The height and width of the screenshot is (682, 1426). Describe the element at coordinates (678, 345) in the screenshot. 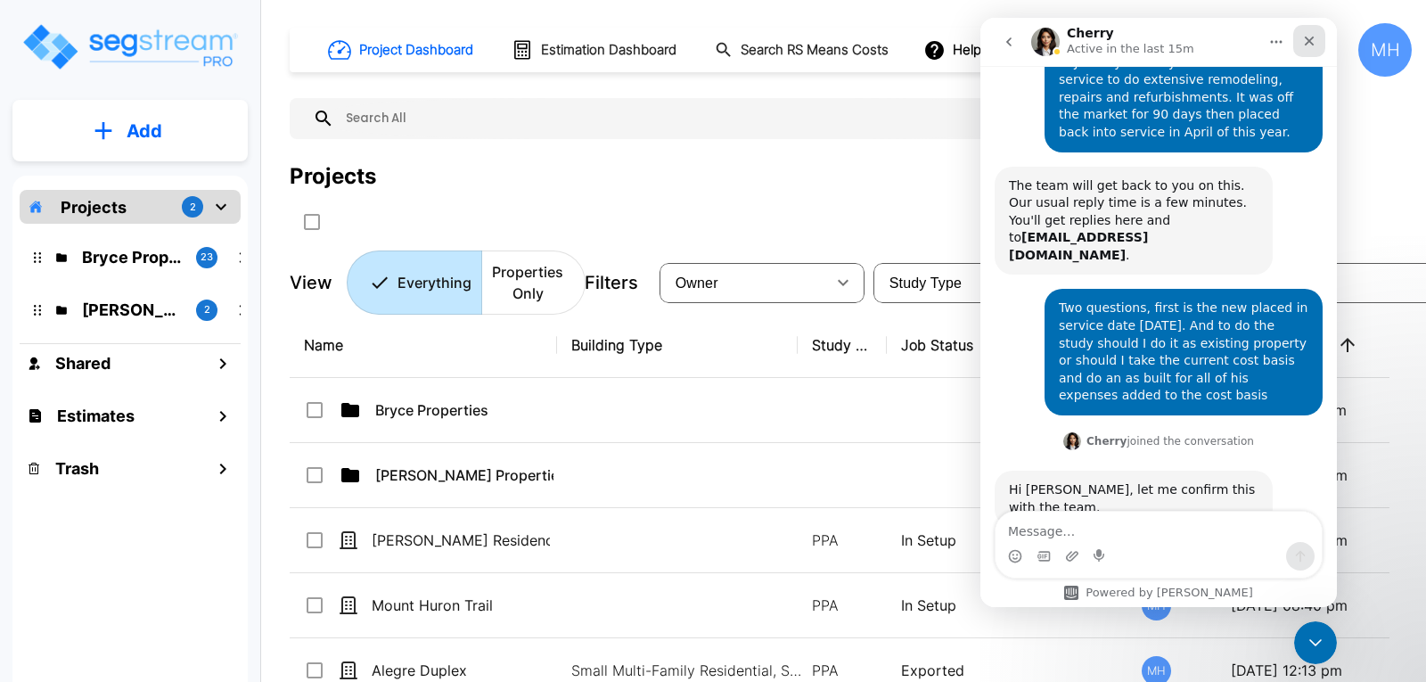

I see `th: Building Type` at that location.